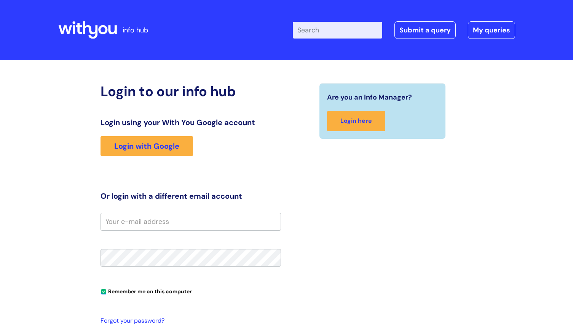 The width and height of the screenshot is (573, 336). Describe the element at coordinates (191, 122) in the screenshot. I see `h3: Login using your With You Google account` at that location.